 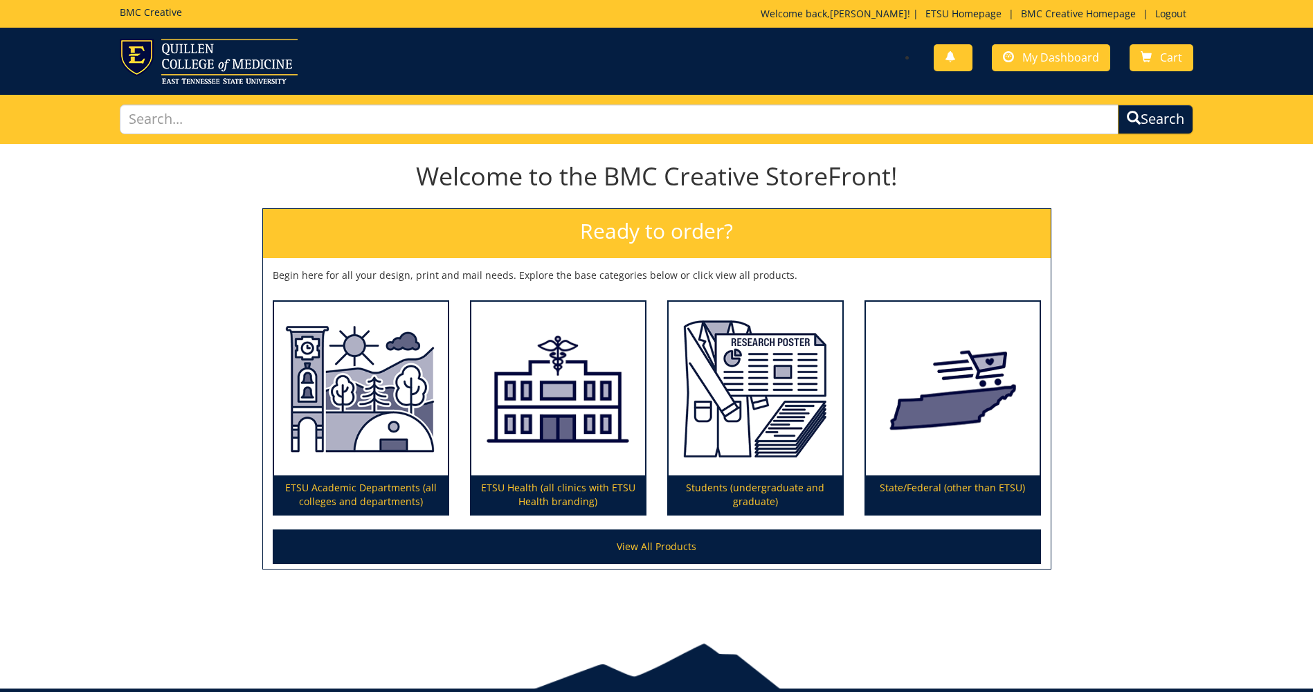 I want to click on span: My Dashboard, so click(x=1061, y=57).